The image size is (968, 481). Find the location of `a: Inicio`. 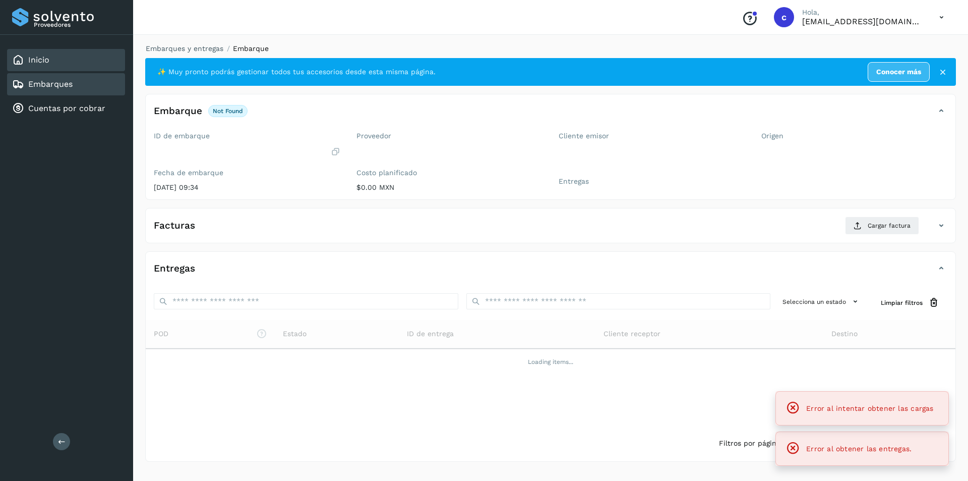

a: Inicio is located at coordinates (39, 60).